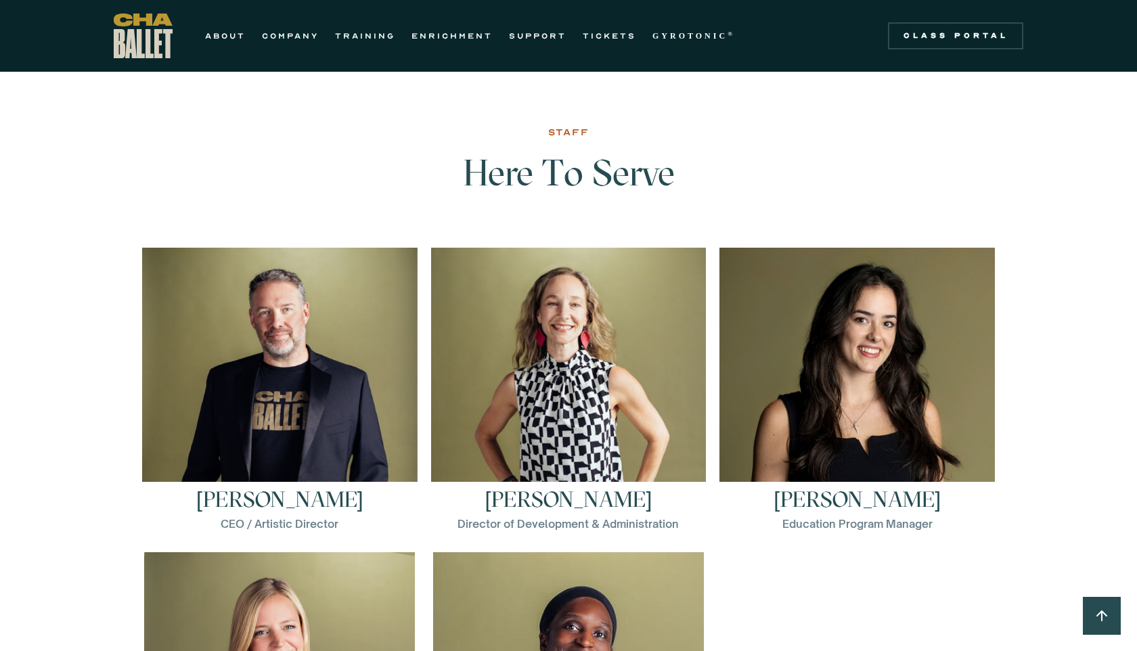 This screenshot has width=1137, height=651. I want to click on a: ENRICHMENT, so click(452, 36).